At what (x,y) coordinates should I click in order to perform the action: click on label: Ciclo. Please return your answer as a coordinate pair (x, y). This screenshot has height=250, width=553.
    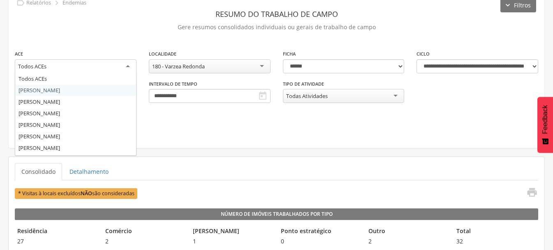
    Looking at the image, I should click on (423, 54).